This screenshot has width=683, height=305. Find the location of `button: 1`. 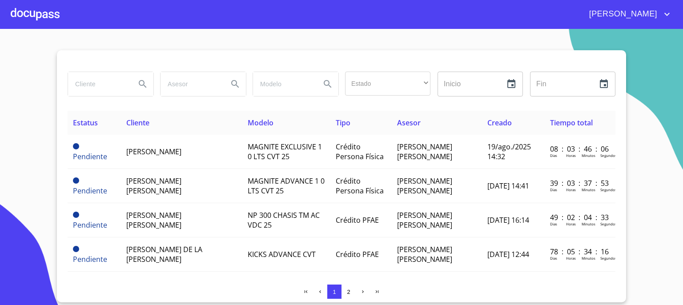

button: 1 is located at coordinates (334, 292).